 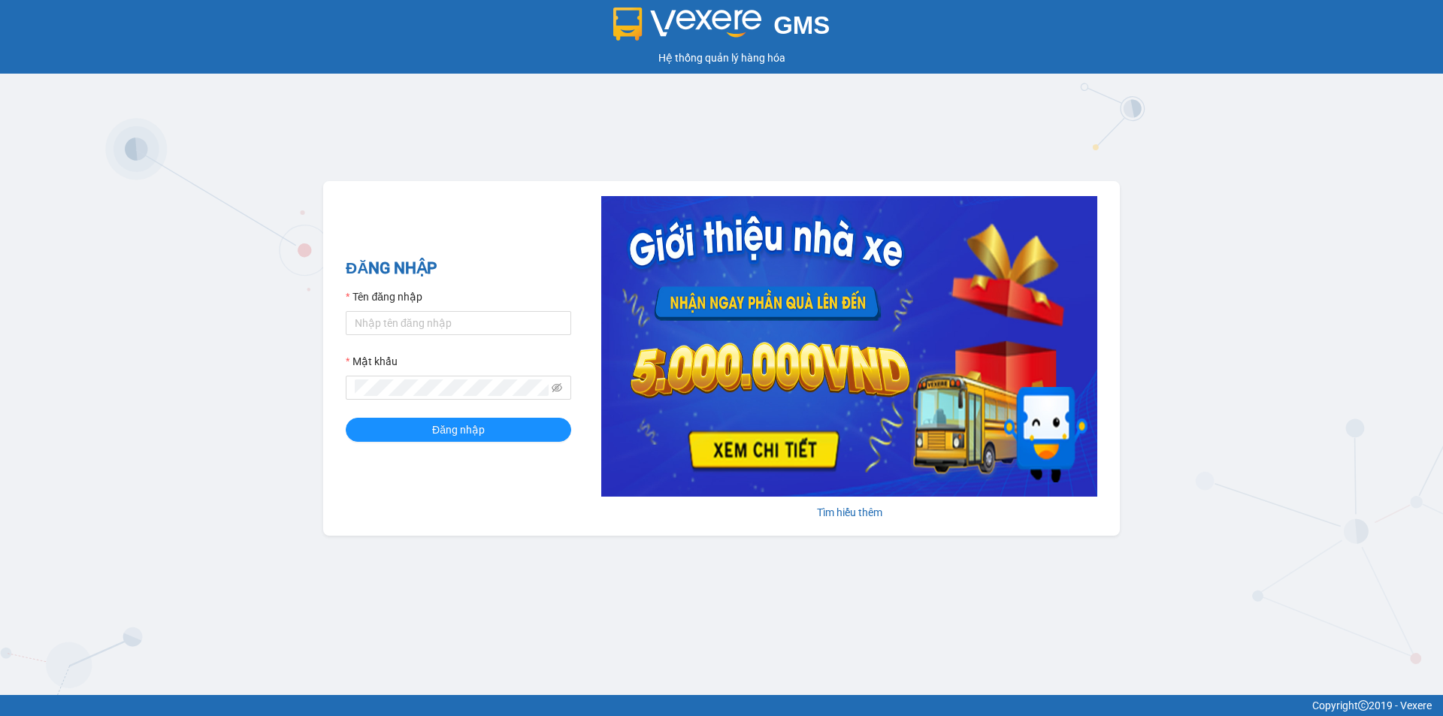 I want to click on h2: ĐĂNG NHẬP, so click(x=458, y=268).